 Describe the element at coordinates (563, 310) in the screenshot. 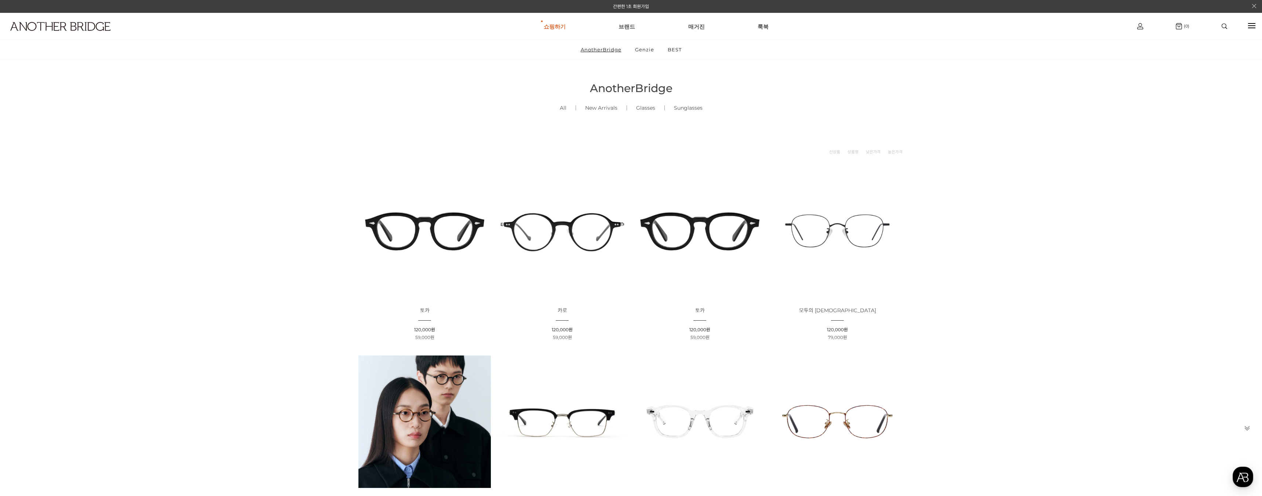

I see `a: 카로` at that location.